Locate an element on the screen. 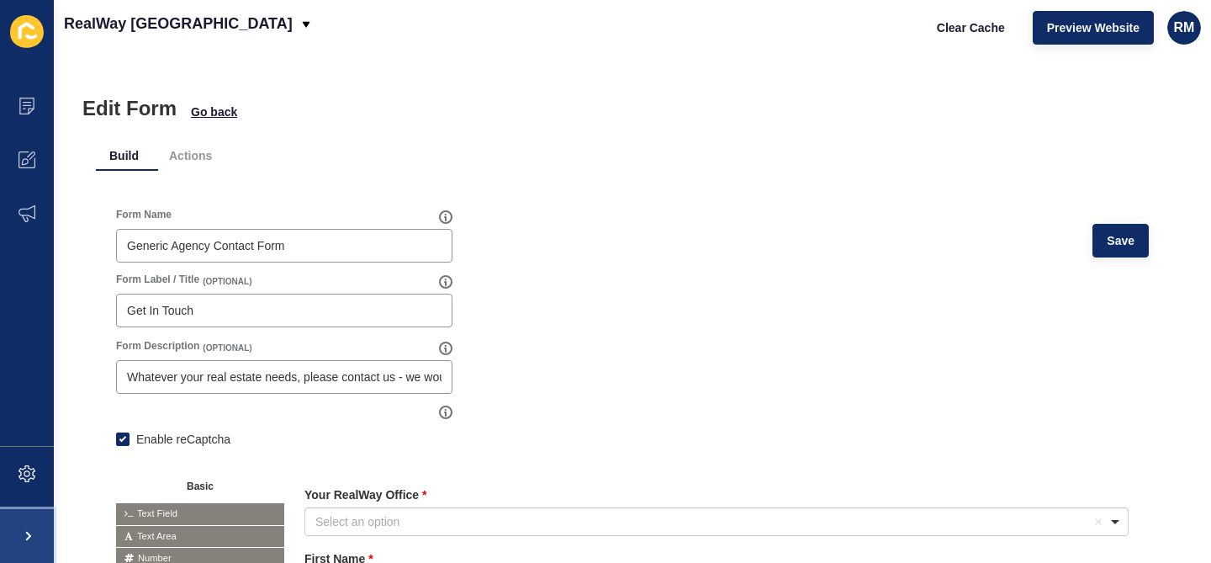  span: Text Area is located at coordinates (200, 536).